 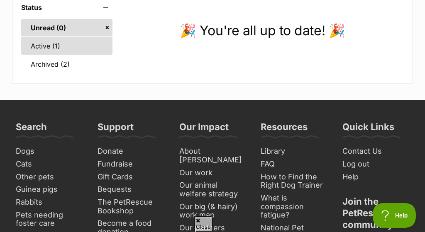 What do you see at coordinates (284, 130) in the screenshot?
I see `h3: Resources` at bounding box center [284, 130].